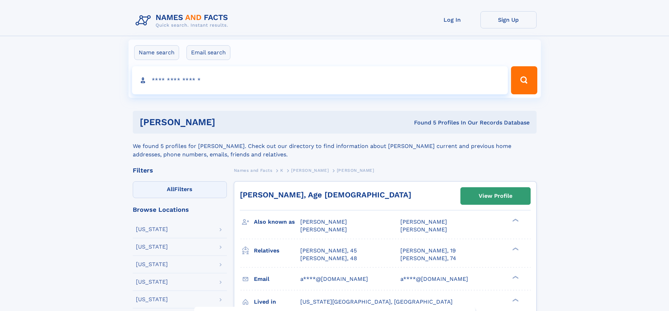  What do you see at coordinates (452, 20) in the screenshot?
I see `a: Log In` at bounding box center [452, 20].